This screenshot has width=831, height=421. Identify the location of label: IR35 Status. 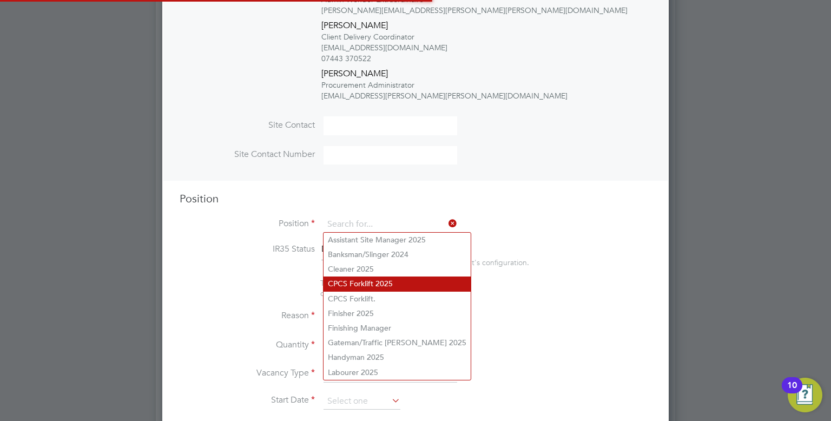
(247, 249).